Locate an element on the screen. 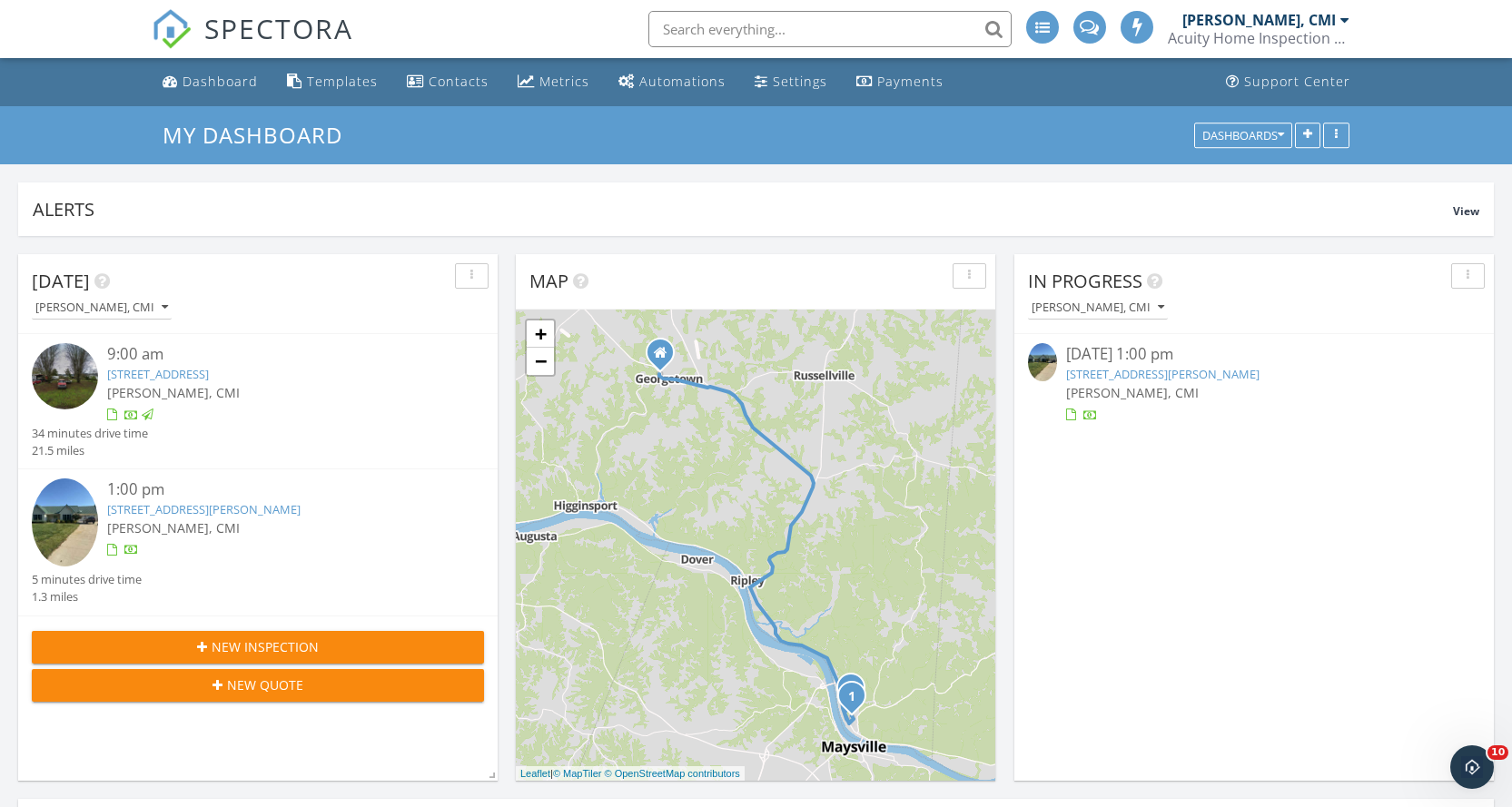  span: New Quote is located at coordinates (265, 684).